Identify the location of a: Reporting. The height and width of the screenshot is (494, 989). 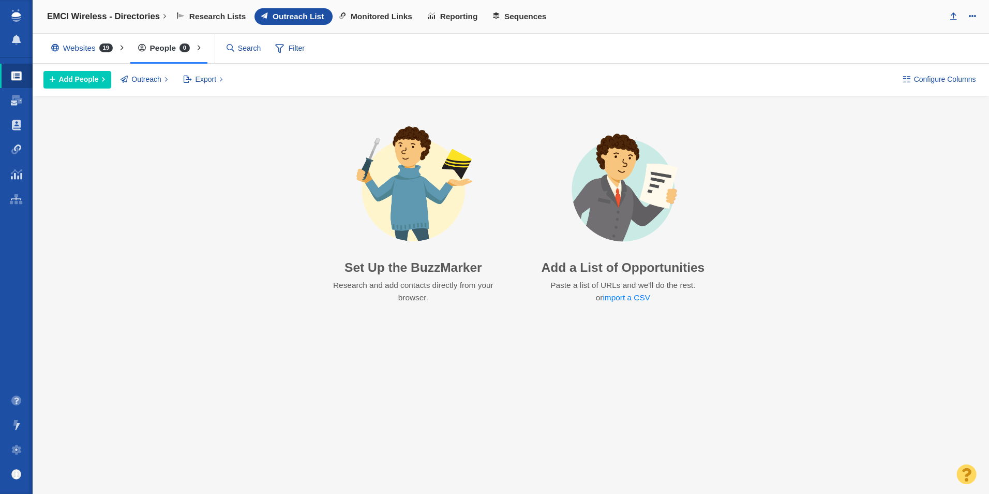
(454, 17).